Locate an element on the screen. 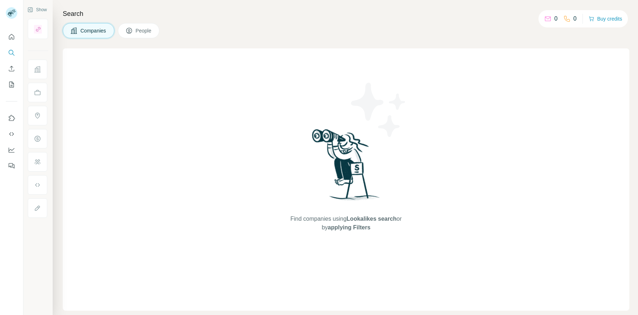 The height and width of the screenshot is (315, 638). h4: Search is located at coordinates (346, 14).